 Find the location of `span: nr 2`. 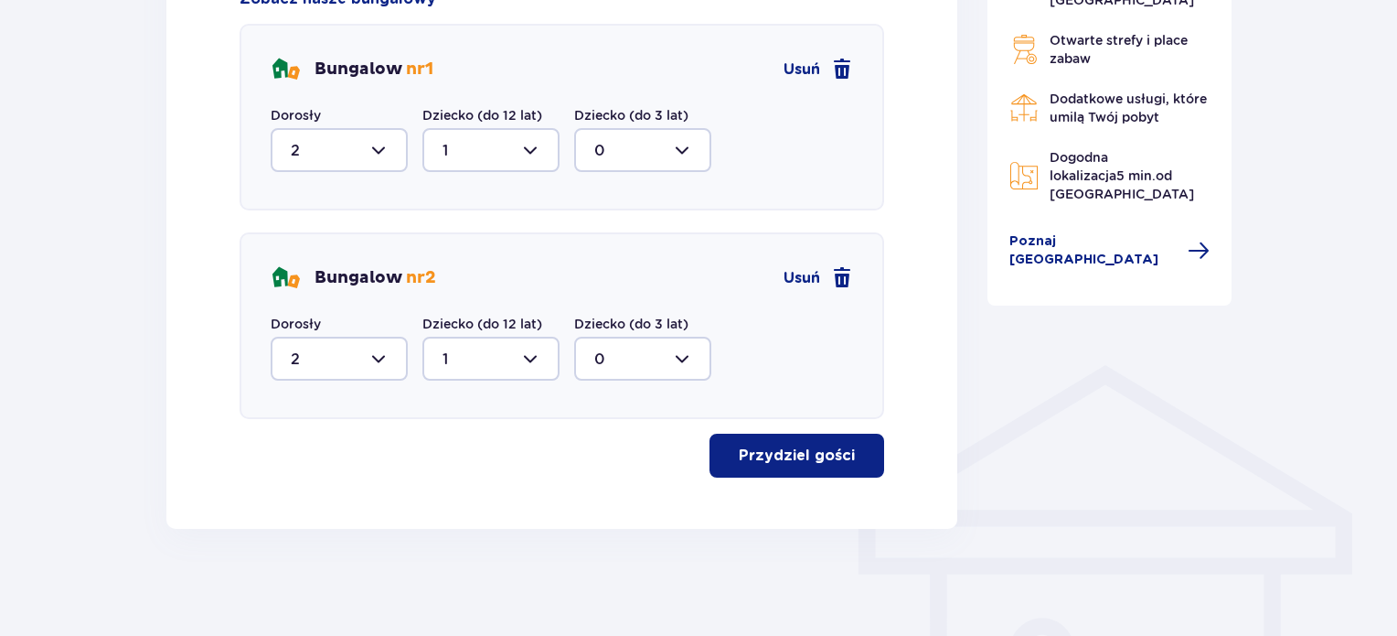

span: nr 2 is located at coordinates (421, 277).